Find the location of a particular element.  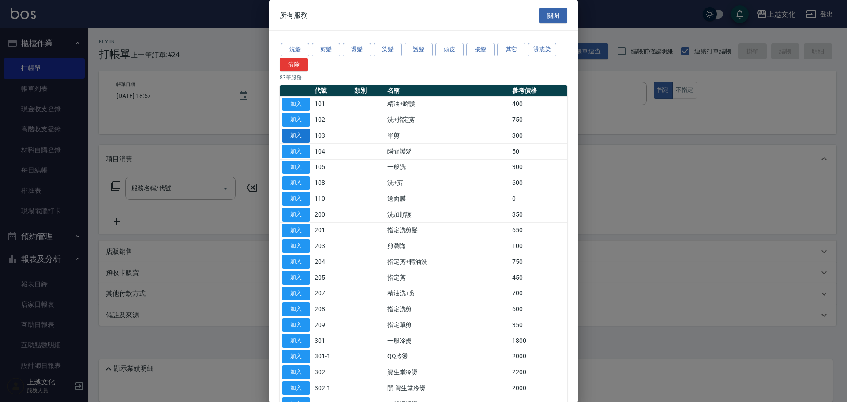

td: 洗+剪 is located at coordinates (448, 183).